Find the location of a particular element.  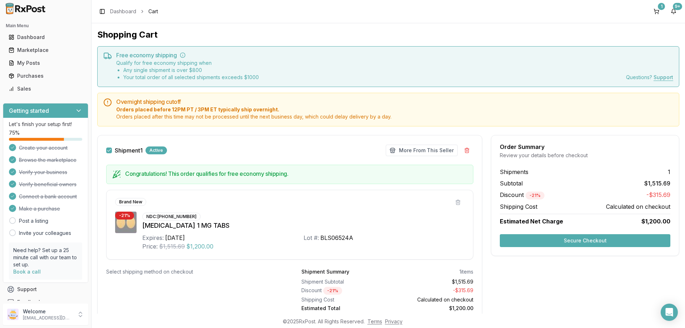

div: Shipping Cost is located at coordinates (343, 299).